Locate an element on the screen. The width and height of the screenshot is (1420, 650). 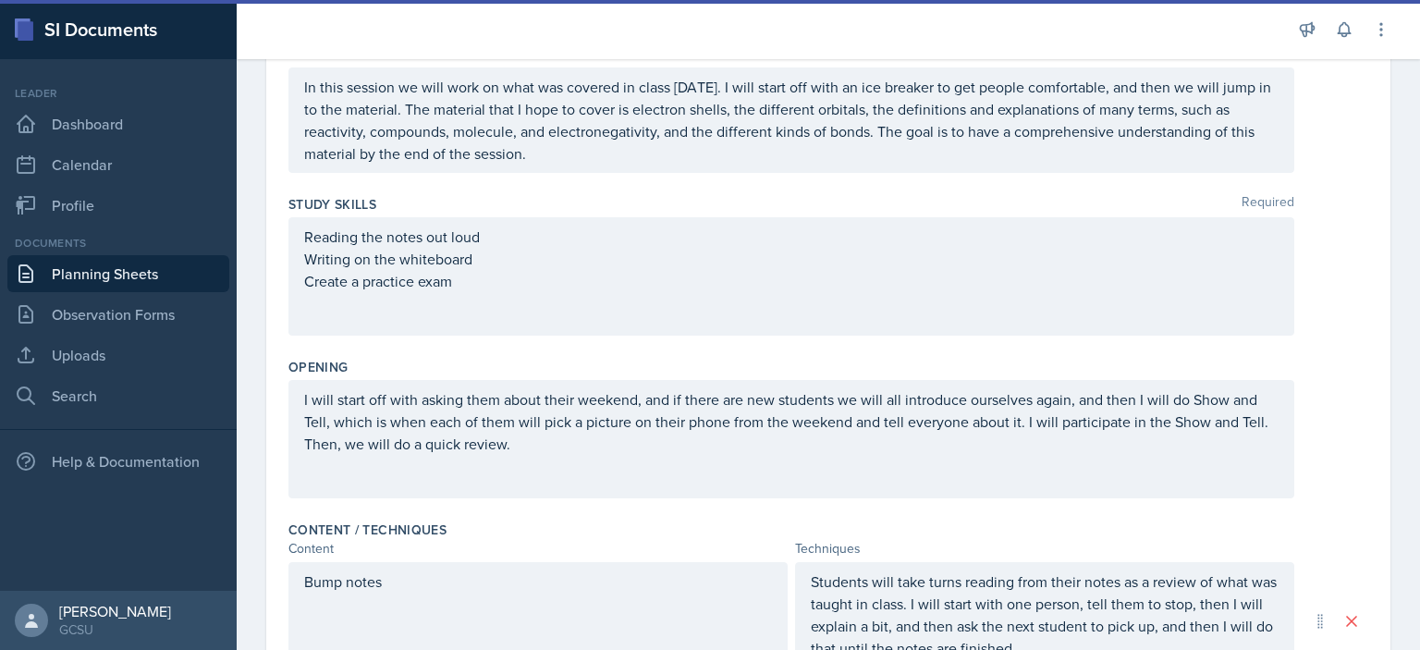
p: Then, we will do a quick review. is located at coordinates (791, 444).